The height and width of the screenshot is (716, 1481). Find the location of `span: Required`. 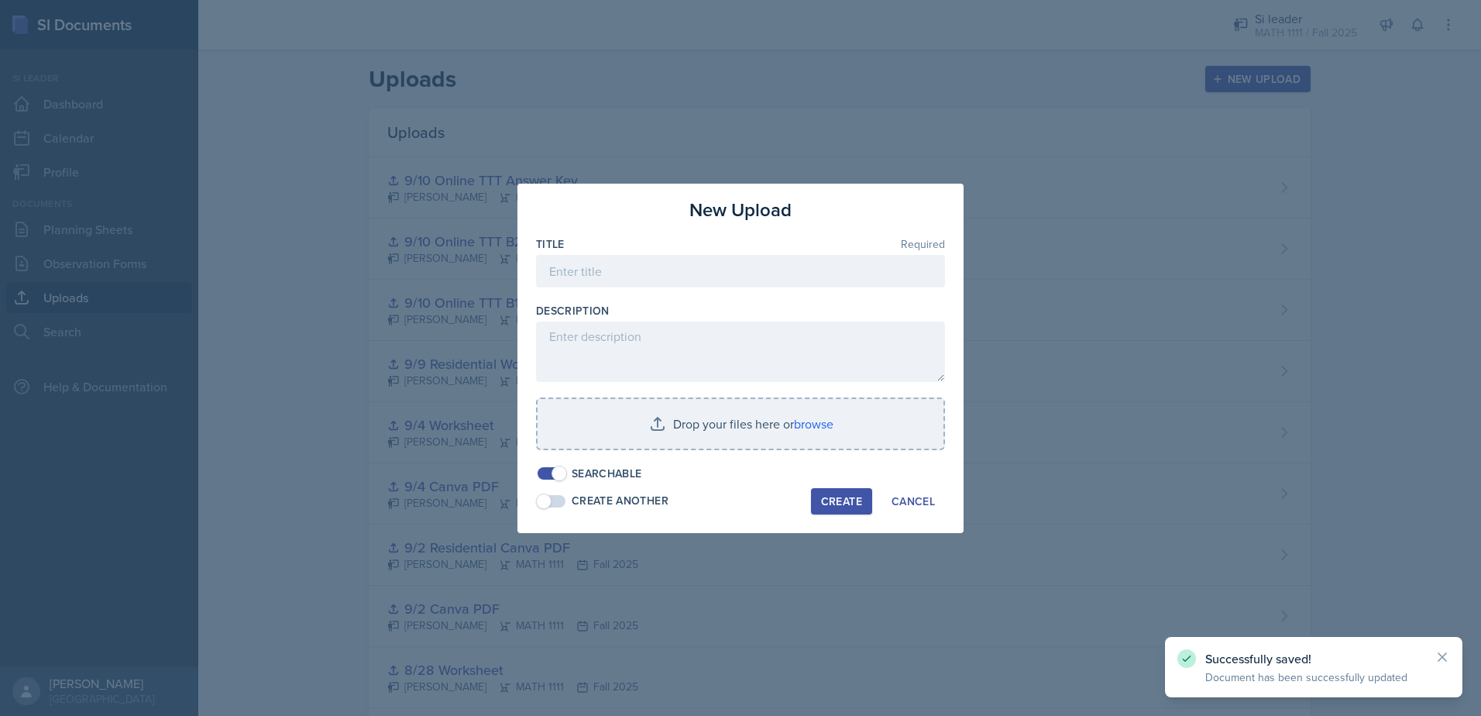

span: Required is located at coordinates (922, 244).